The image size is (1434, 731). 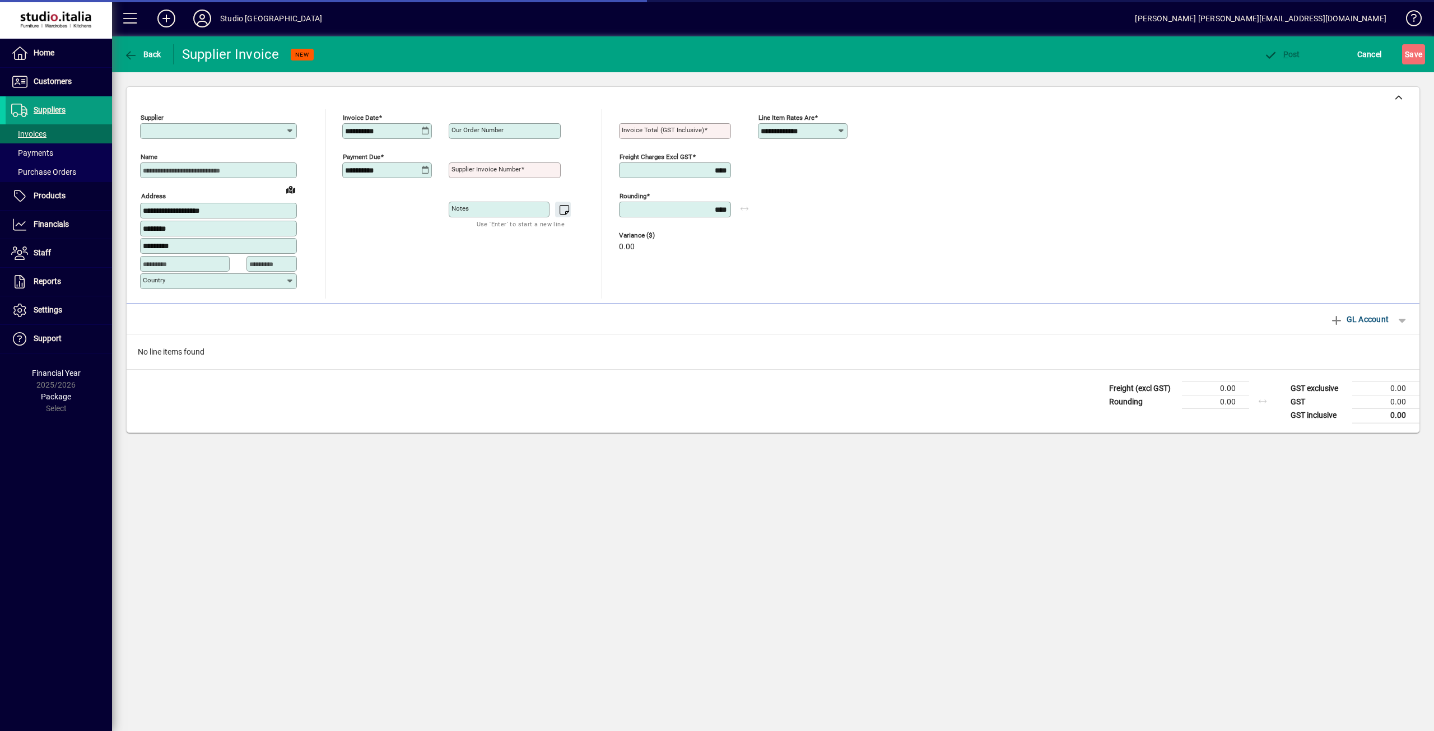 What do you see at coordinates (29, 134) in the screenshot?
I see `span: Invoices` at bounding box center [29, 134].